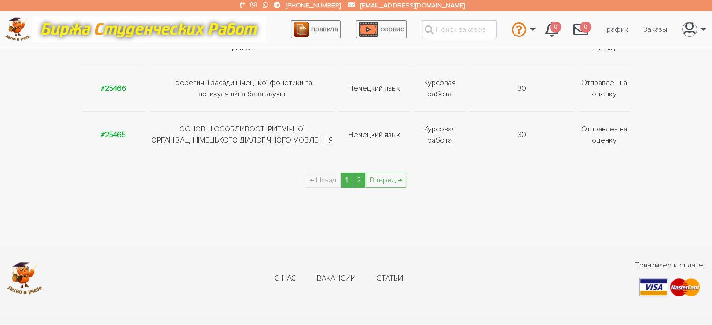  What do you see at coordinates (323, 180) in the screenshot?
I see `span: ← Назад` at bounding box center [323, 180].